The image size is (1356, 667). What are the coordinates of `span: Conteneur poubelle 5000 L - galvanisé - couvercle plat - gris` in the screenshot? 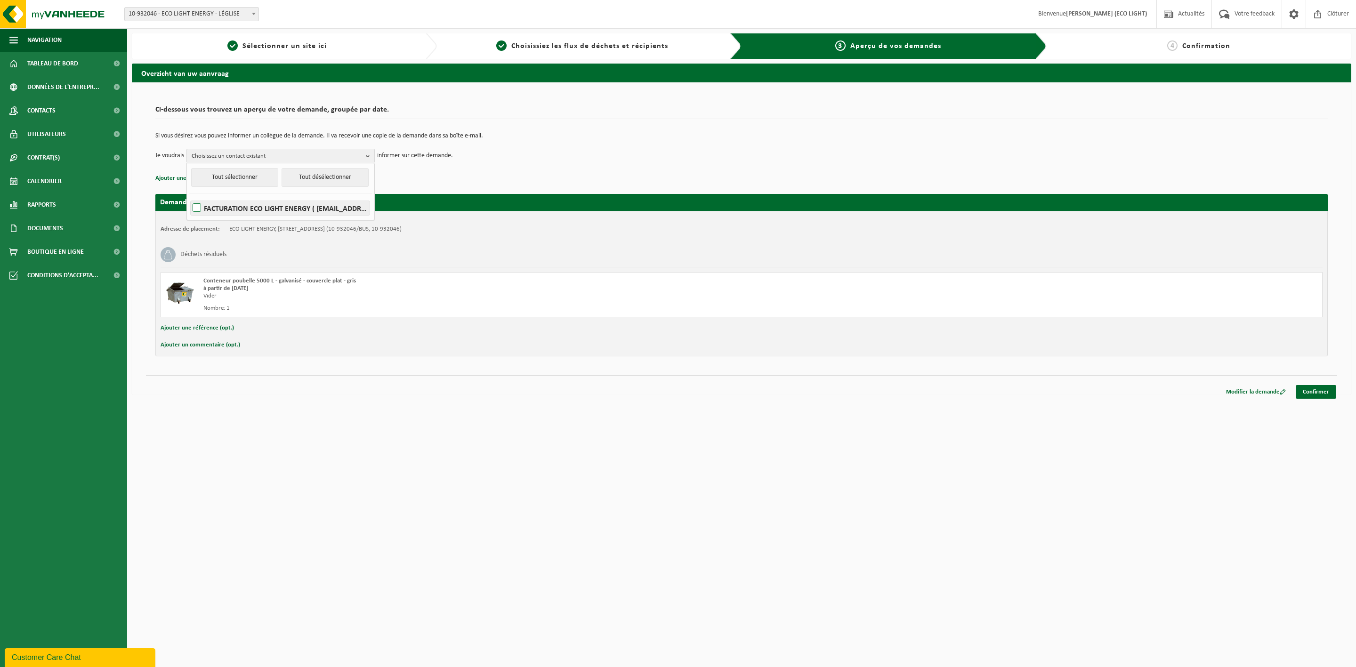 It's located at (280, 281).